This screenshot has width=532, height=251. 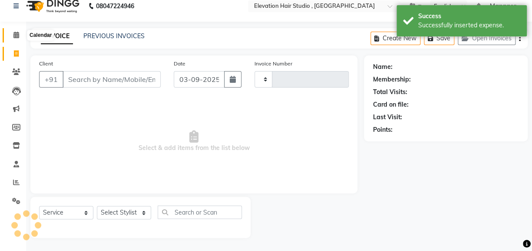 I want to click on label: Date, so click(x=179, y=64).